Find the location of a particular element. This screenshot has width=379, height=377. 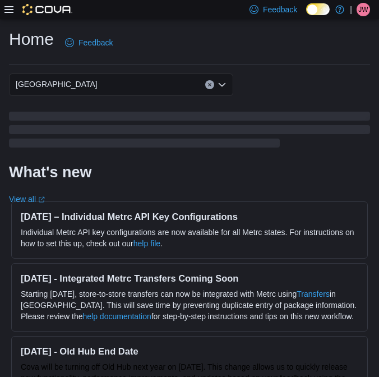

img: Cova is located at coordinates (47, 10).